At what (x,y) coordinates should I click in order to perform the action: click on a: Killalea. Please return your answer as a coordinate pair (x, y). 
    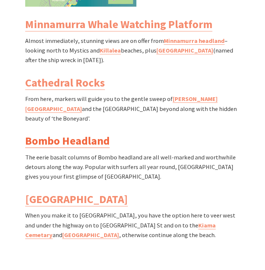
    Looking at the image, I should click on (110, 50).